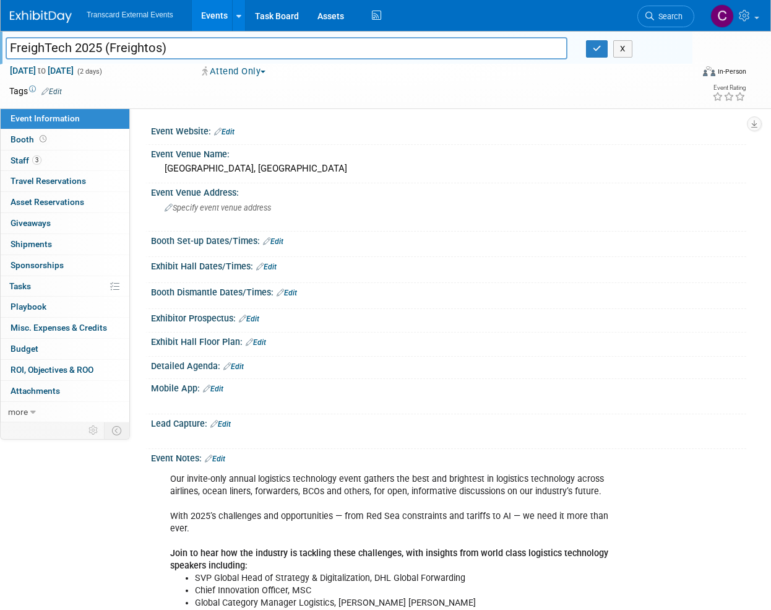 The height and width of the screenshot is (610, 771). What do you see at coordinates (65, 202) in the screenshot?
I see `a: Asset Reservations` at bounding box center [65, 202].